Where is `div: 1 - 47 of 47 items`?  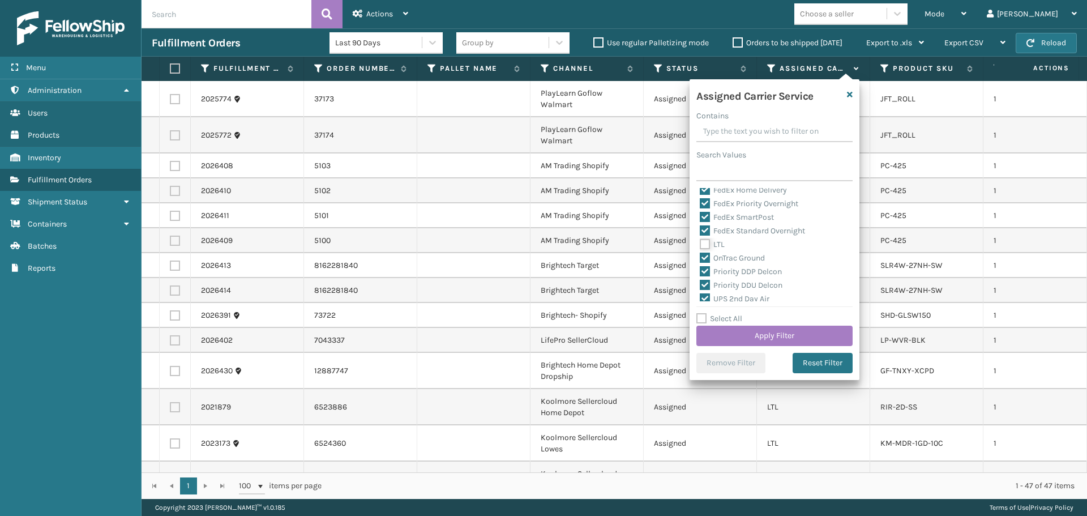
div: 1 - 47 of 47 items is located at coordinates (706, 486).